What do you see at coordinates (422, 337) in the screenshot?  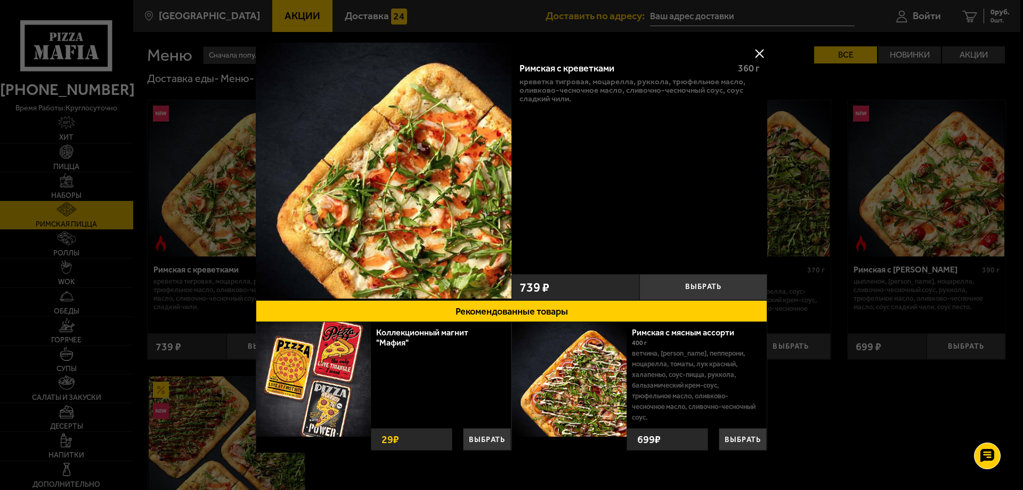 I see `a: Коллекционный магнит "Мафия"` at bounding box center [422, 337].